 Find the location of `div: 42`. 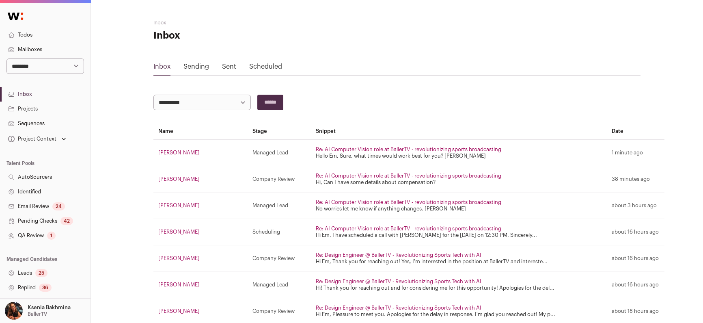

div: 42 is located at coordinates (67, 221).